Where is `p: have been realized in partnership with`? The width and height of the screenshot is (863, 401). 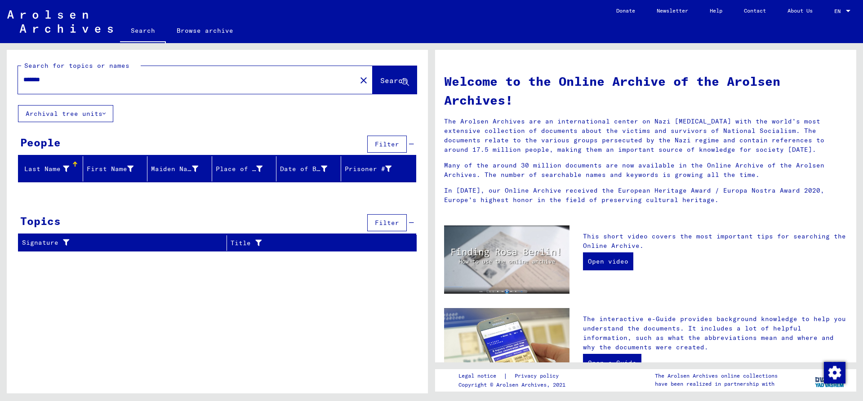 p: have been realized in partnership with is located at coordinates (716, 384).